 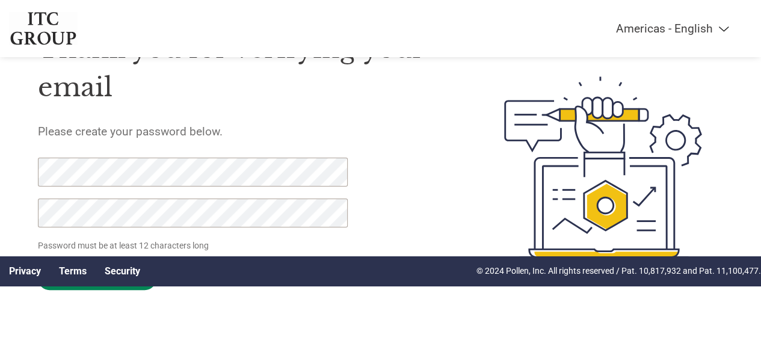 I want to click on h5: Please create your password below., so click(x=243, y=131).